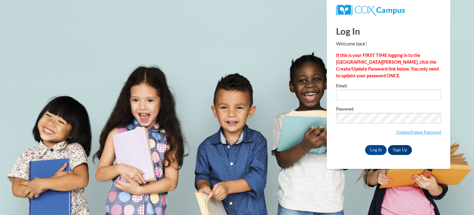  Describe the element at coordinates (389, 31) in the screenshot. I see `h1: Log In` at that location.